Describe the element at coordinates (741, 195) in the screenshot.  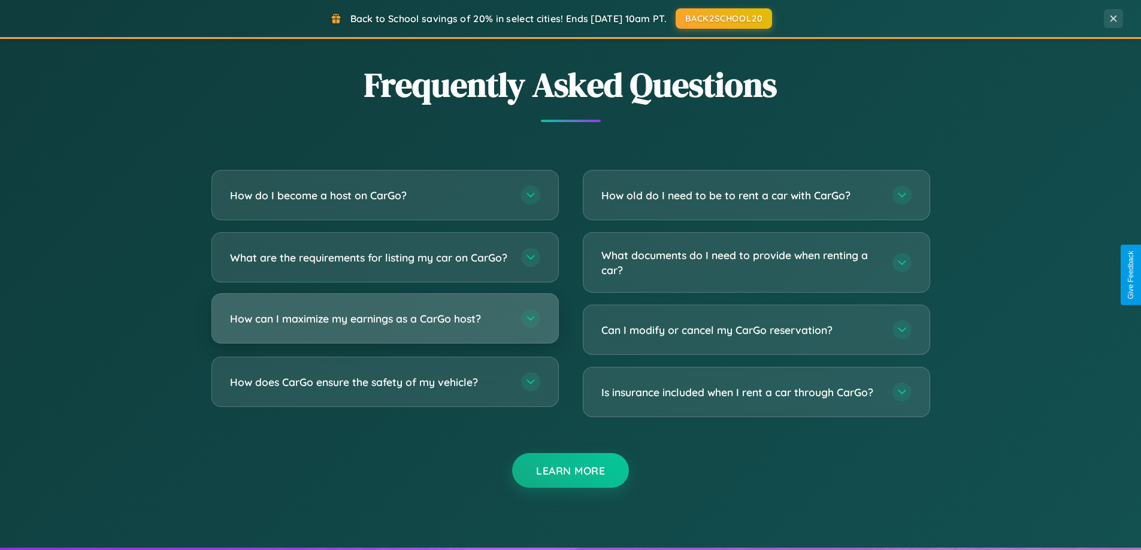
I see `h3: How old do I need to be to rent a car with CarGo?` at that location.